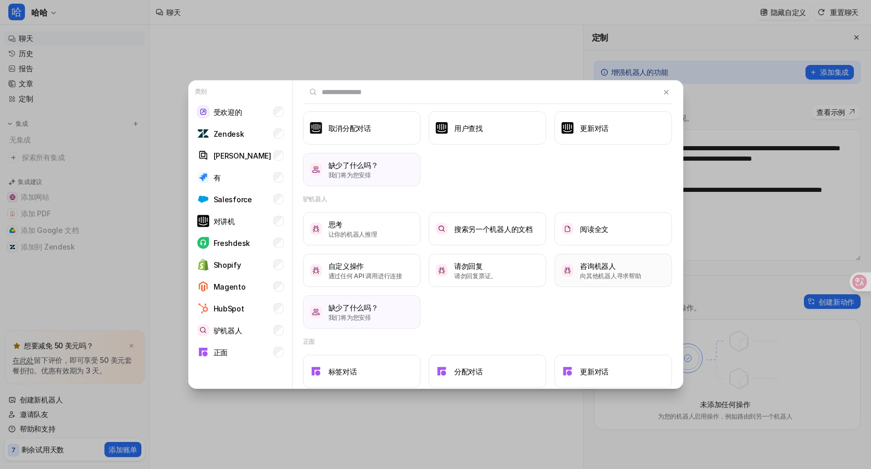  What do you see at coordinates (613, 229) in the screenshot?
I see `button: Read Full Document阅读全文` at bounding box center [613, 229].